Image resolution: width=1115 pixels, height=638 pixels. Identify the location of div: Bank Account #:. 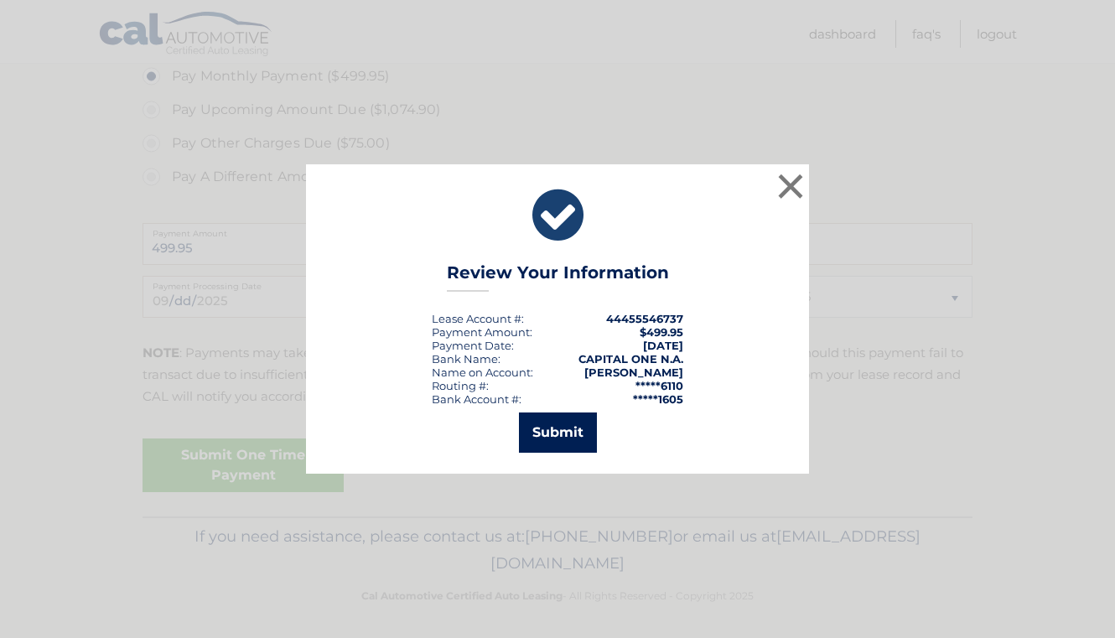
(476, 399).